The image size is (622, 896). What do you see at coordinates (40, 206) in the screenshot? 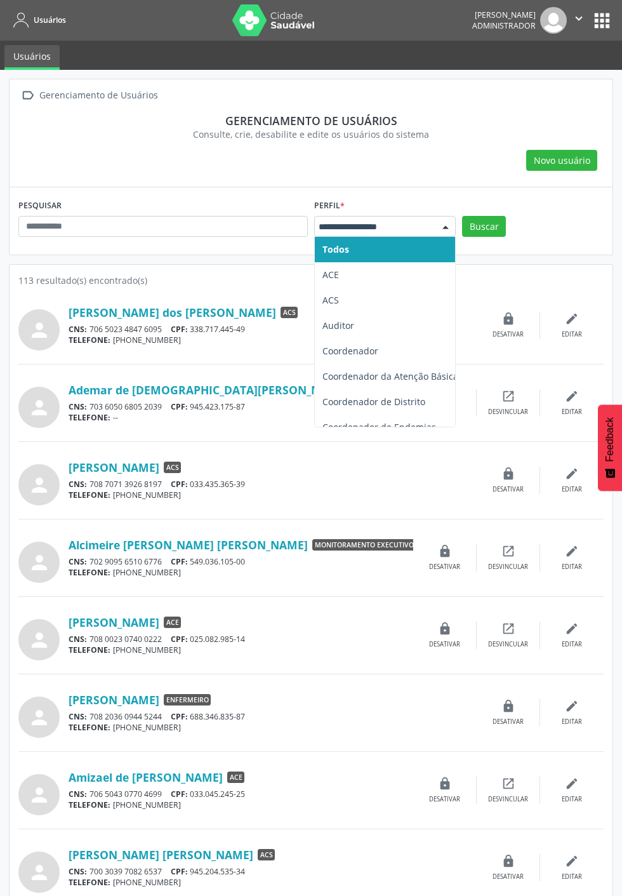
I see `label: PESQUISAR` at bounding box center [40, 206].